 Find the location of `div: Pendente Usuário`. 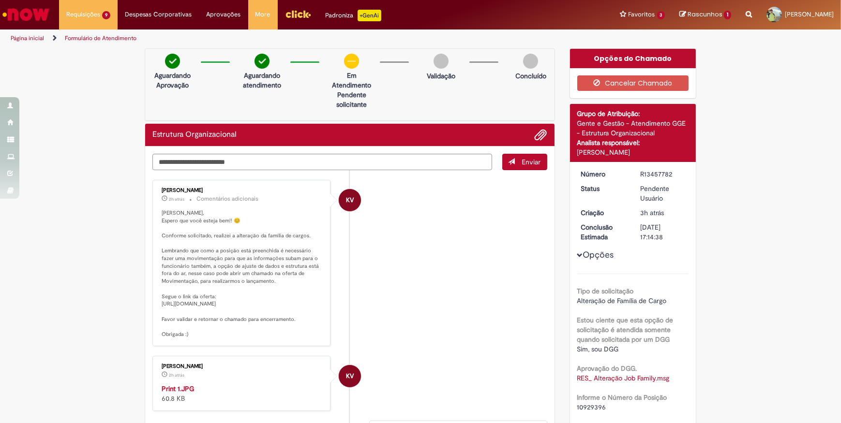

div: Pendente Usuário is located at coordinates (662, 194).